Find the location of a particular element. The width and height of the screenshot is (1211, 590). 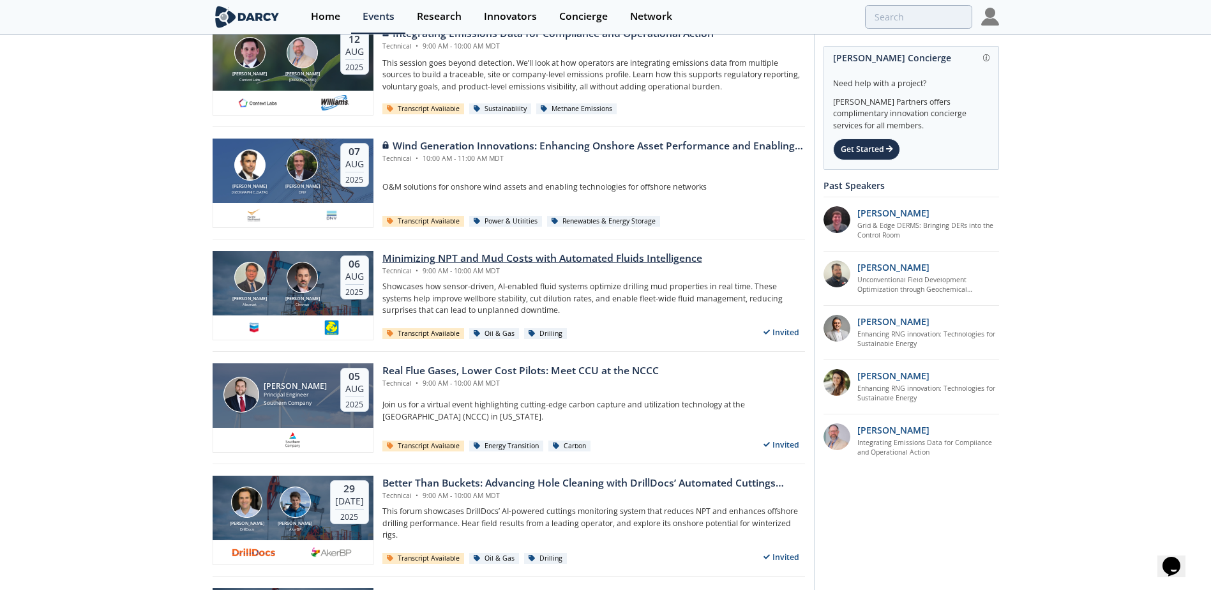

p: Showcases how sensor-driven, AI-enabled fluid systems optimize drilling mud properties in real ti... is located at coordinates (594, 298).